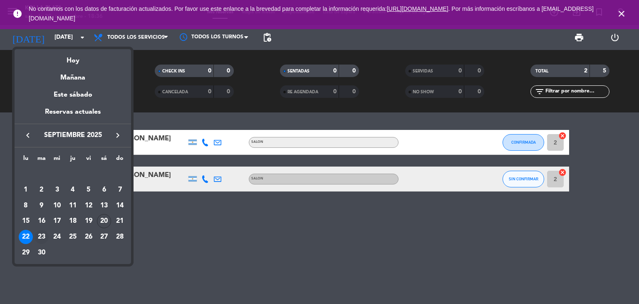  I want to click on div: 10, so click(57, 205).